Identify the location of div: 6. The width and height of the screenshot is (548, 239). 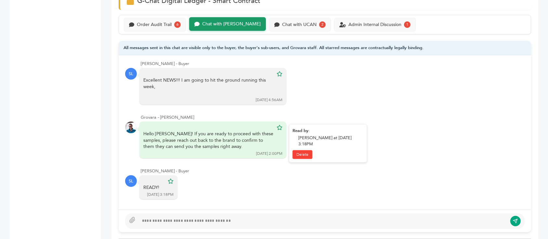
(178, 25).